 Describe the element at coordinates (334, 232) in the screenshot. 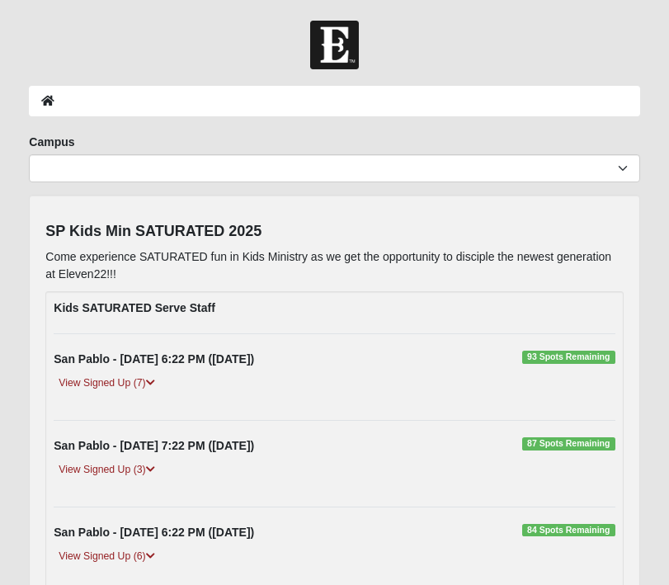

I see `h4: SP Kids Min SATURATED 2025` at that location.